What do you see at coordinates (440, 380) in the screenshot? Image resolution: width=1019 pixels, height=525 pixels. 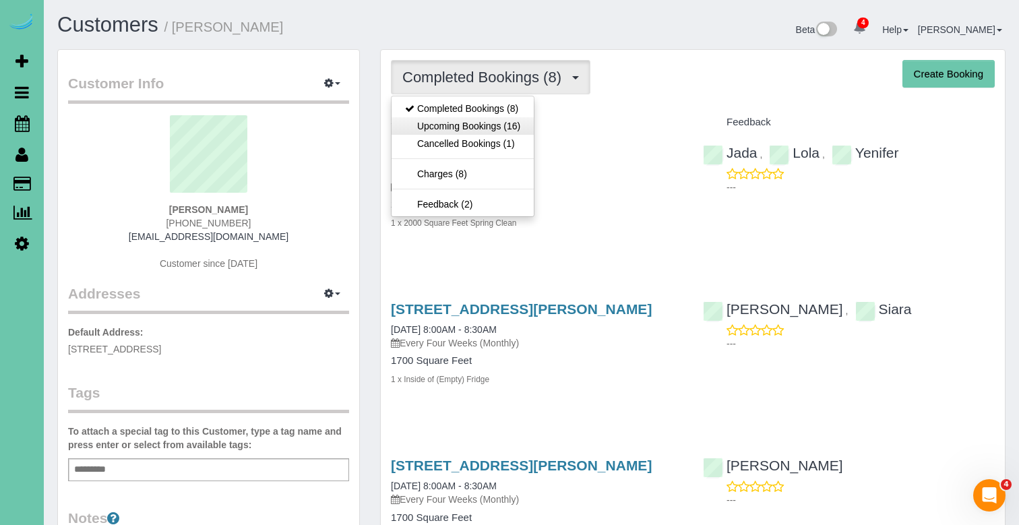 I see `small: 1 x Inside of (Empty) Fridge` at bounding box center [440, 380].